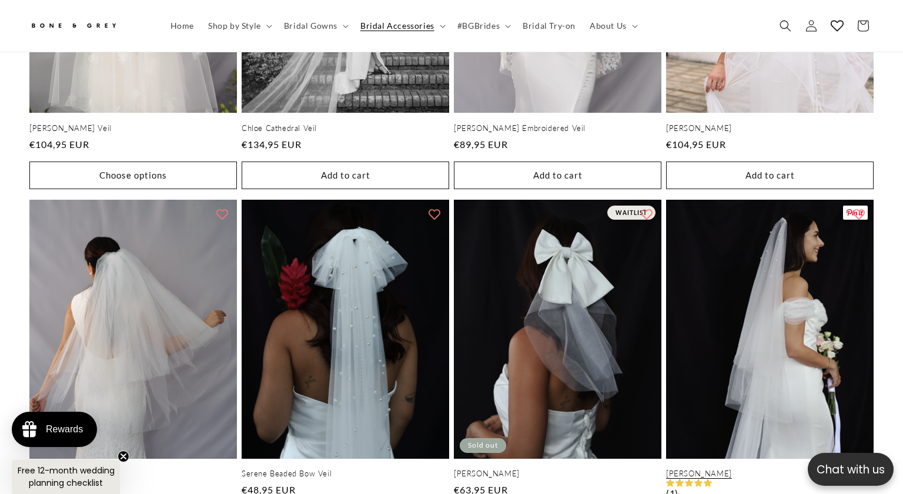 This screenshot has height=494, width=903. I want to click on summary: Bridal Gowns, so click(315, 26).